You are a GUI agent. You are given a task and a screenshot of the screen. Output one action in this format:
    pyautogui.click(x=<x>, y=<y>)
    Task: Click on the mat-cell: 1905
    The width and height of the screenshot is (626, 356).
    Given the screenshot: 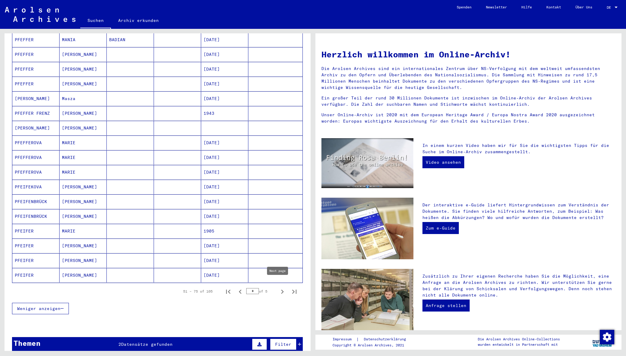 What is the action you would take?
    pyautogui.click(x=225, y=231)
    